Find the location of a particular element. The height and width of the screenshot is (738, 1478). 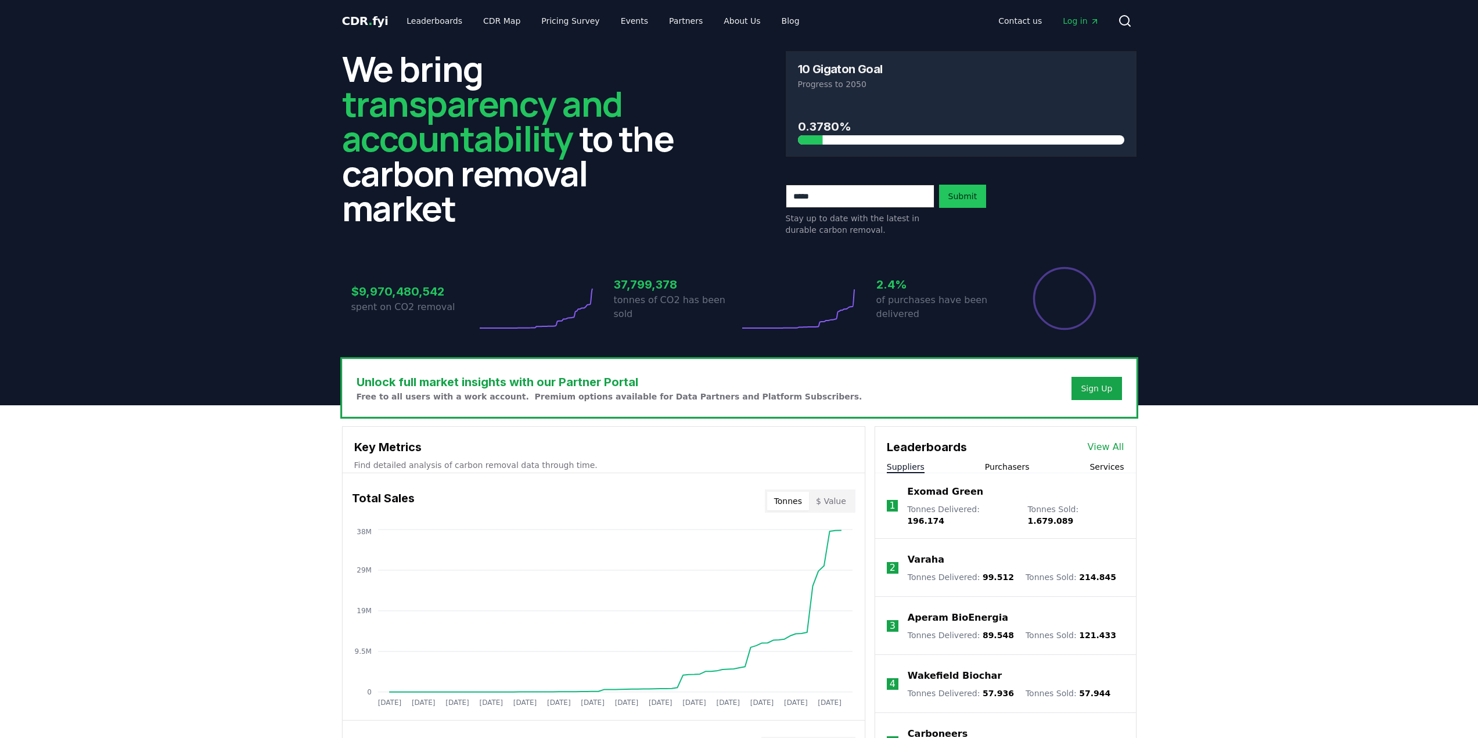

p: Progress to 2050 is located at coordinates (961, 84).